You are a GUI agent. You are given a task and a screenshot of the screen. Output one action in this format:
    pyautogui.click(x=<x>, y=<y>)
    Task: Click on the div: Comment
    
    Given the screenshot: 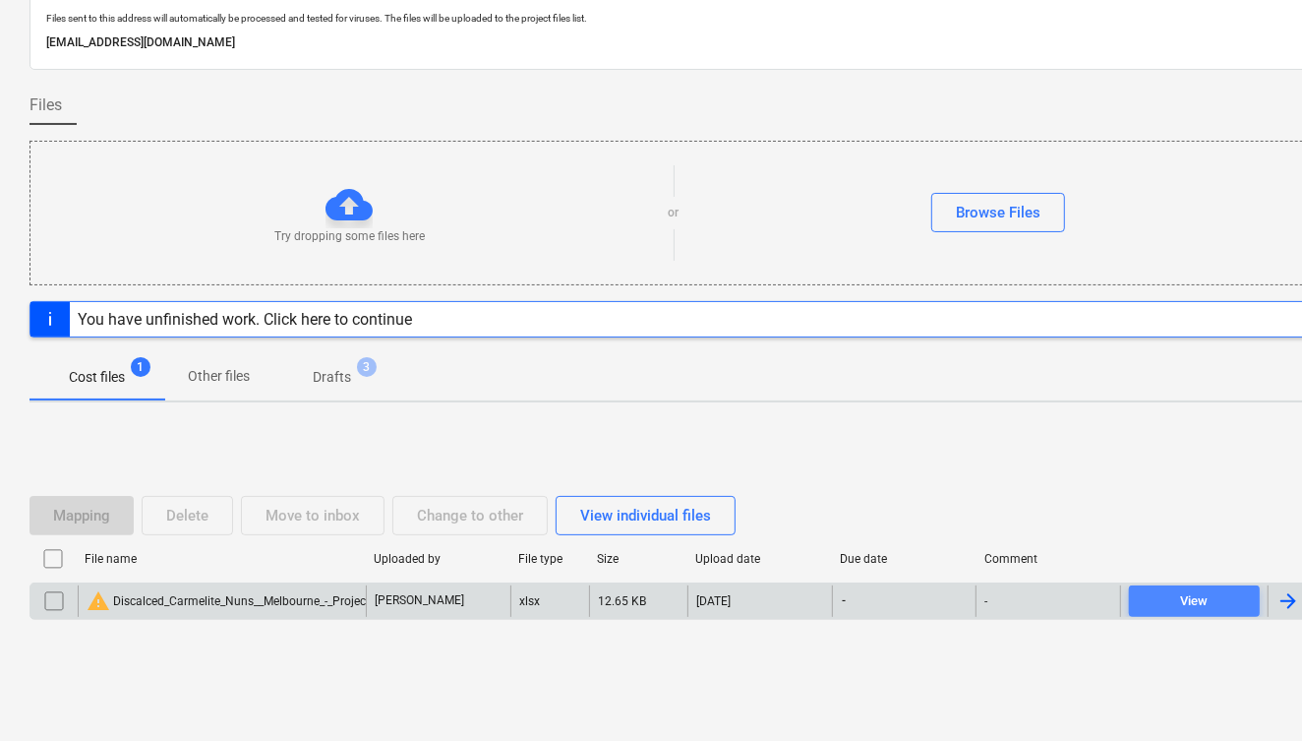 What is the action you would take?
    pyautogui.click(x=1048, y=559)
    